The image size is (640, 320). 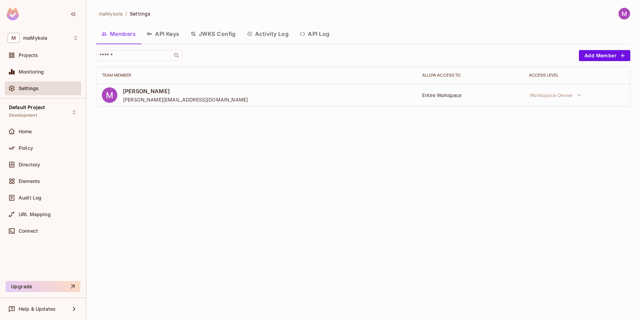 What do you see at coordinates (470, 75) in the screenshot?
I see `div: Allow Access to` at bounding box center [470, 75].